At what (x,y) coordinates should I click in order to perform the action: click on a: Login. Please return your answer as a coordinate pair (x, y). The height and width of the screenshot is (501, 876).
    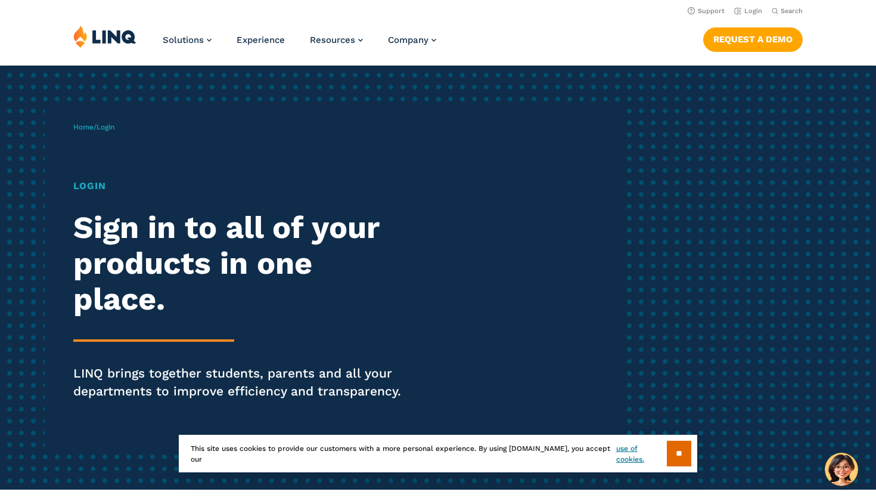
    Looking at the image, I should click on (748, 11).